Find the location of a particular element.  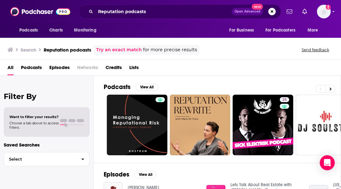

span: Choose a tab above to access filters. is located at coordinates (34, 125).